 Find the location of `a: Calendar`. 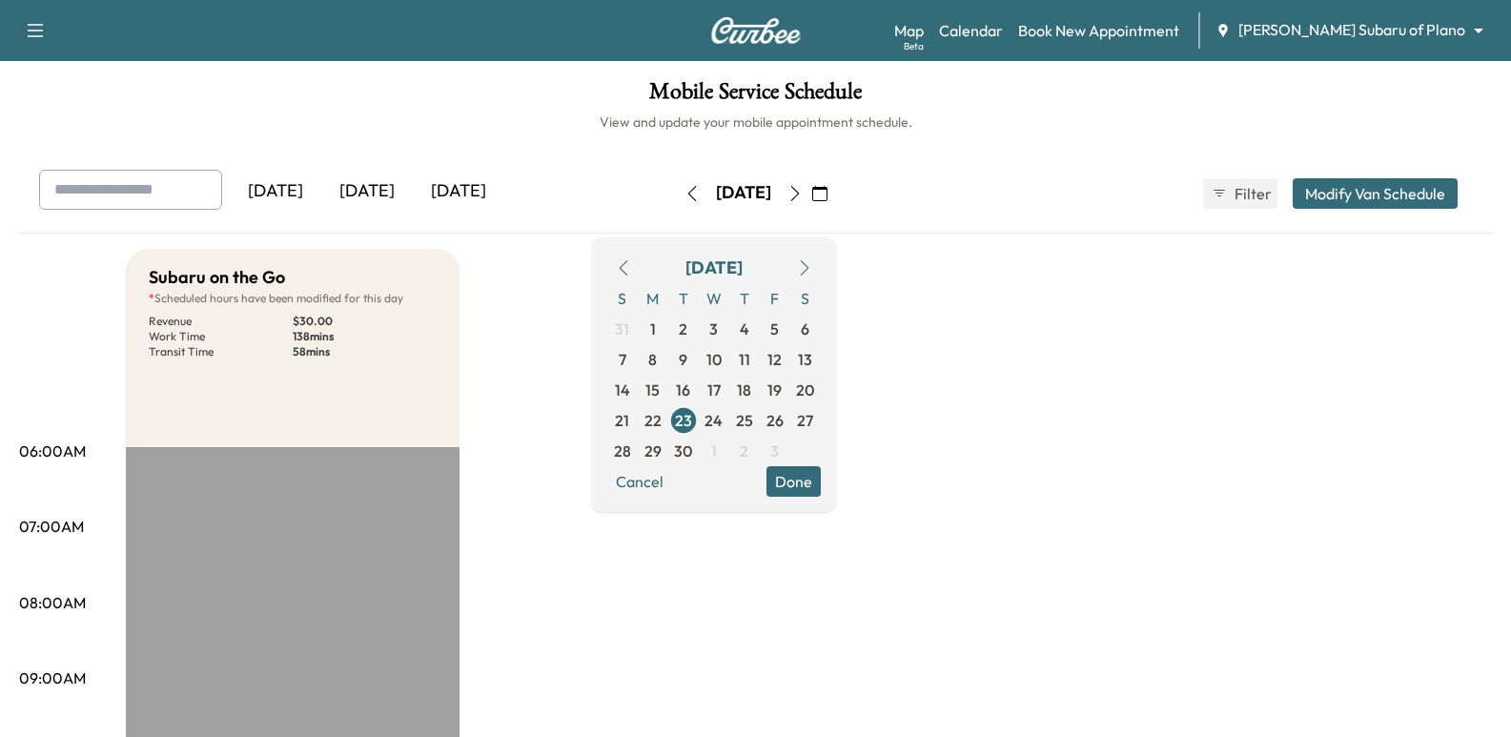

a: Calendar is located at coordinates (970, 31).